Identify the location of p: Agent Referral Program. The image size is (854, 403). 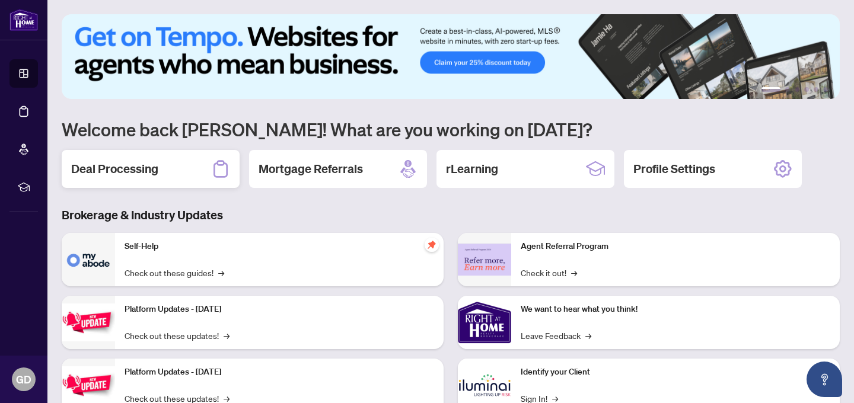
(675, 247).